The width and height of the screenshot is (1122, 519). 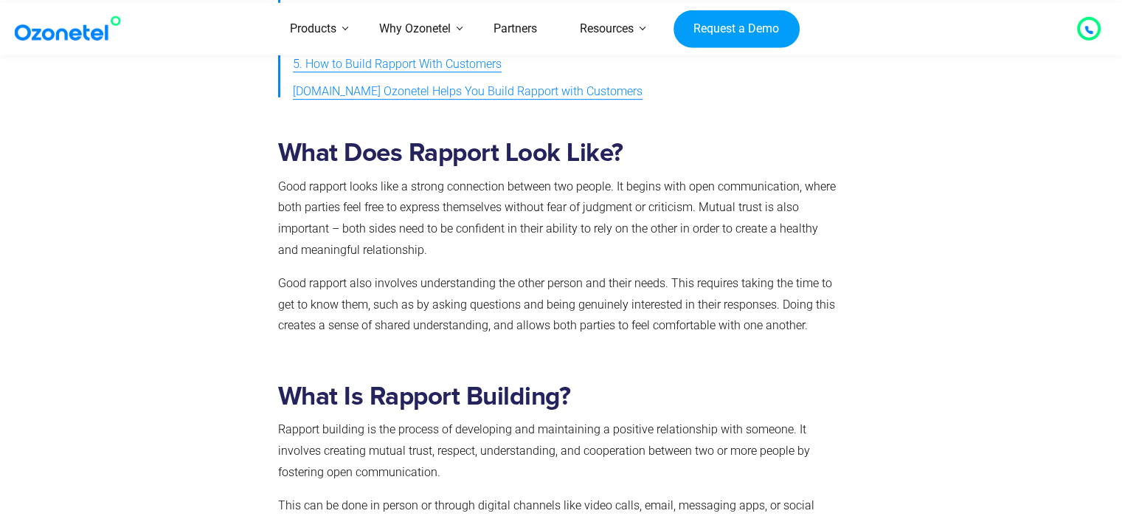 I want to click on strong: What Does Rapport Look Like?, so click(x=451, y=153).